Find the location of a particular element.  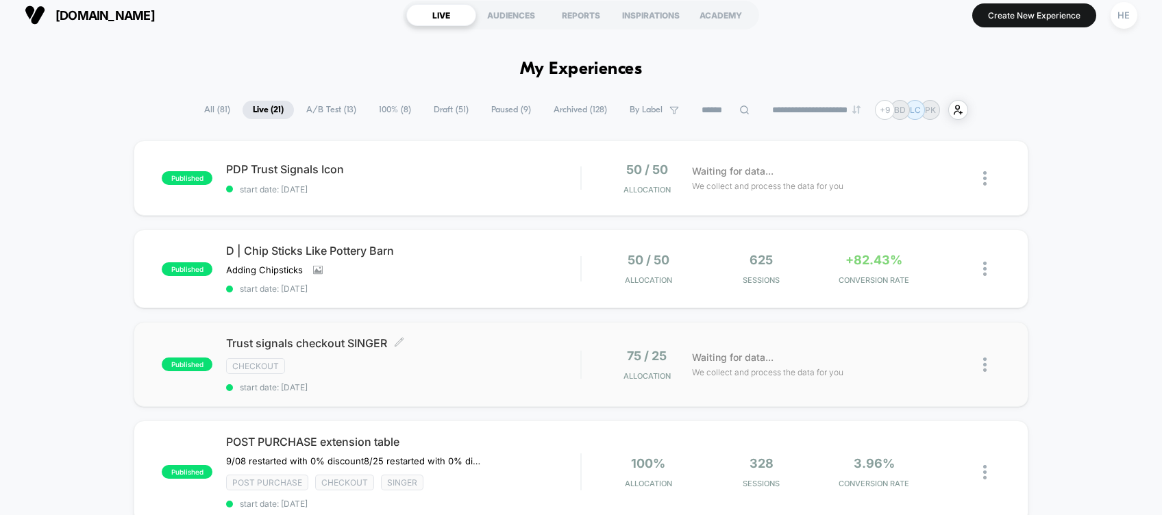

h1: My Experiences is located at coordinates (581, 69).